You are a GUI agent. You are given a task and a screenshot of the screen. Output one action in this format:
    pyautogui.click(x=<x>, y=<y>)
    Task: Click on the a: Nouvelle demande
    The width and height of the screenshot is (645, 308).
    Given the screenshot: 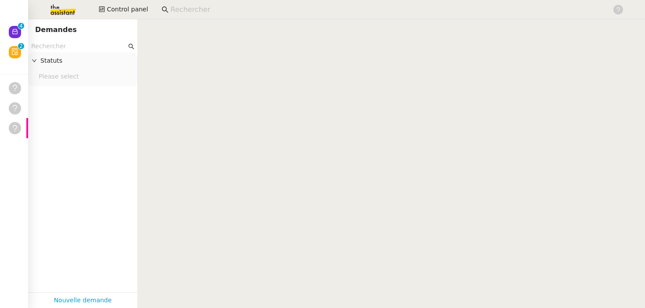 What is the action you would take?
    pyautogui.click(x=83, y=300)
    